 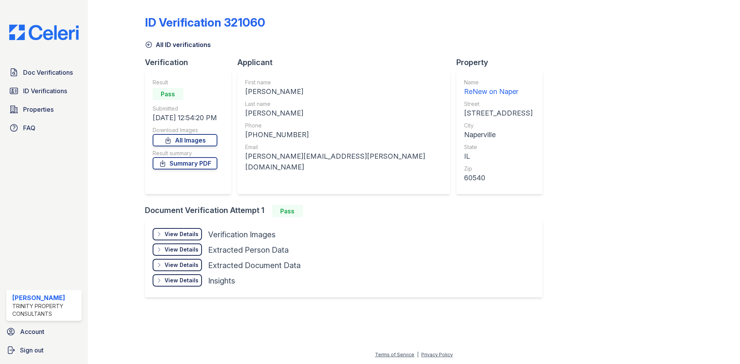 What do you see at coordinates (185, 140) in the screenshot?
I see `a: All Images` at bounding box center [185, 140].